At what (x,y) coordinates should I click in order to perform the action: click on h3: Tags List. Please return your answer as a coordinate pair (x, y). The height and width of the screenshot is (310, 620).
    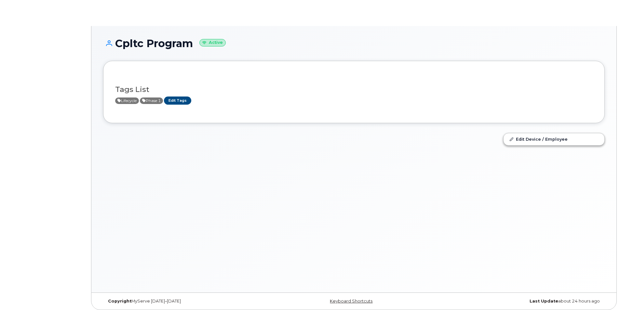
    Looking at the image, I should click on (354, 89).